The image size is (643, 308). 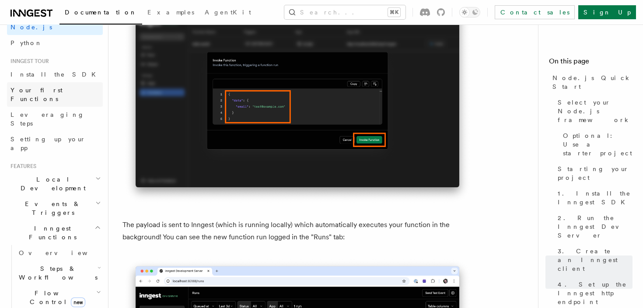 I want to click on span: Starting your project, so click(x=595, y=173).